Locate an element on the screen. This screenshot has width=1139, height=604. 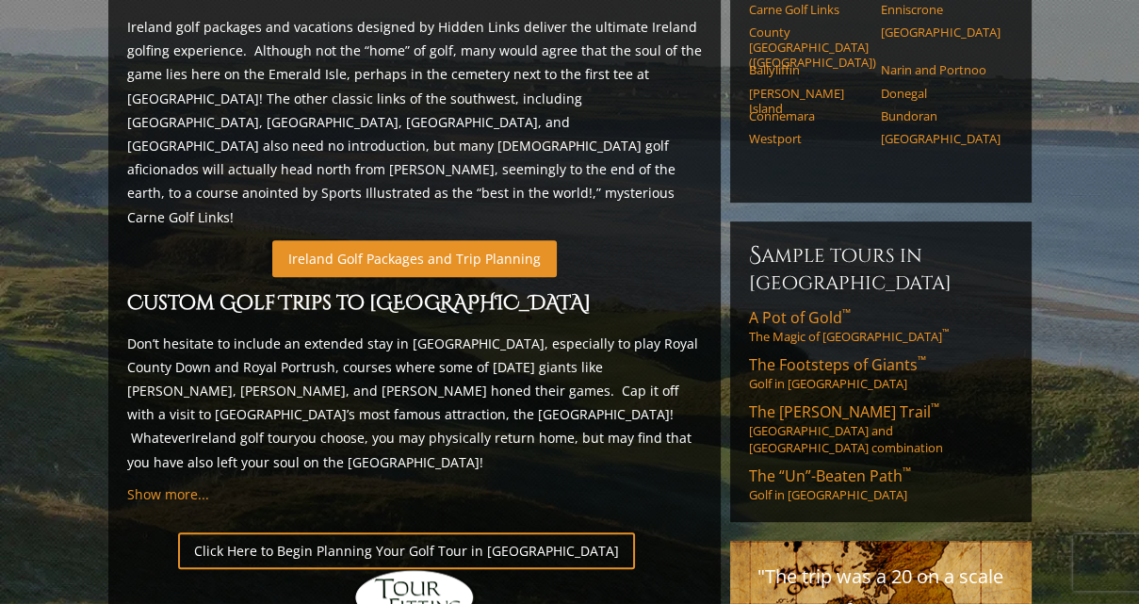
a: Bundoran is located at coordinates (939, 116).